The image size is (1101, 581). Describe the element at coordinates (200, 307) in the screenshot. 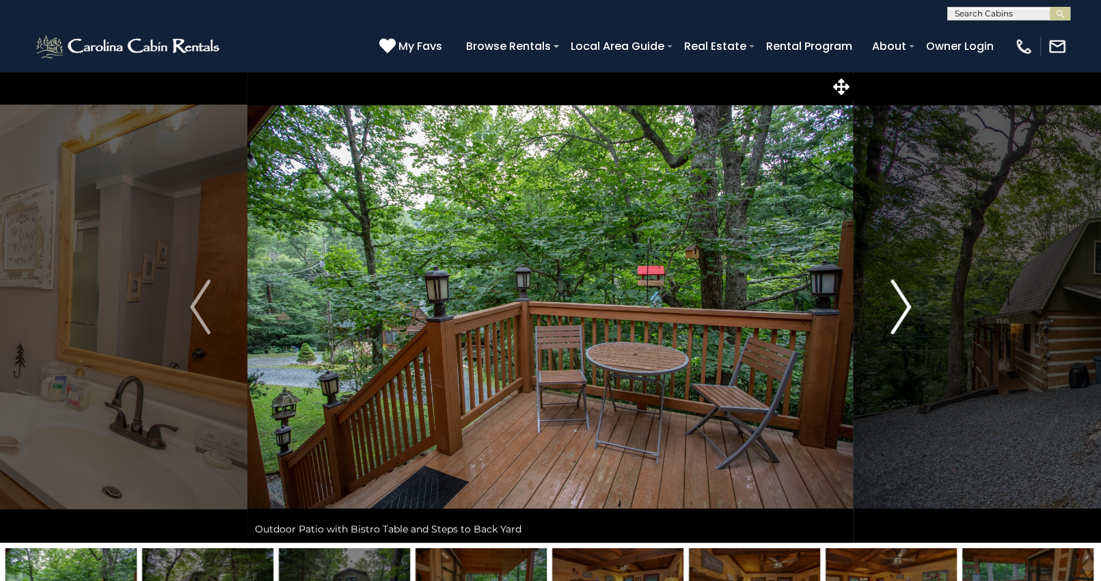

I see `button: Previous` at that location.